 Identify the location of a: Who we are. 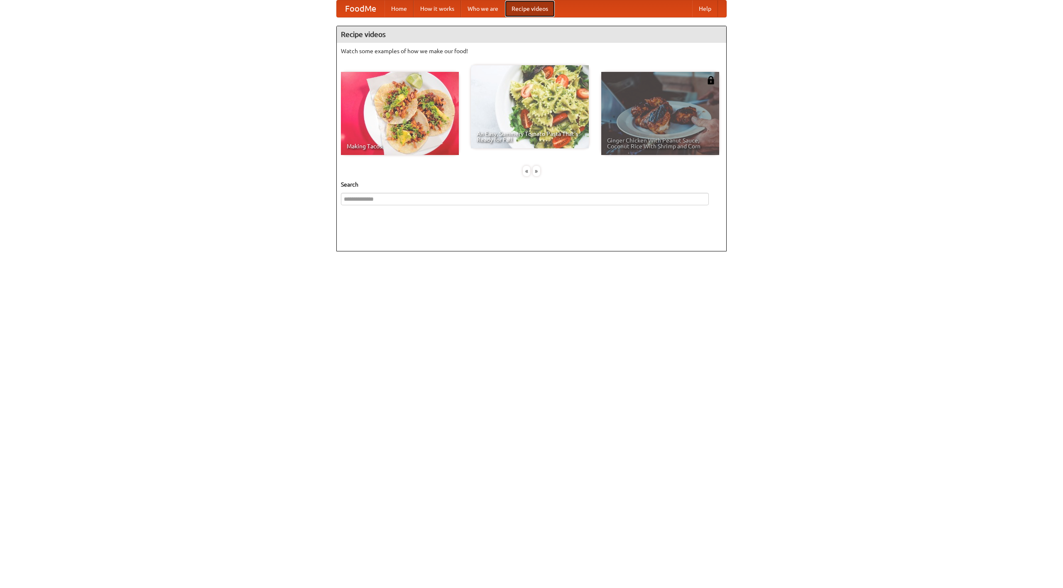
(483, 9).